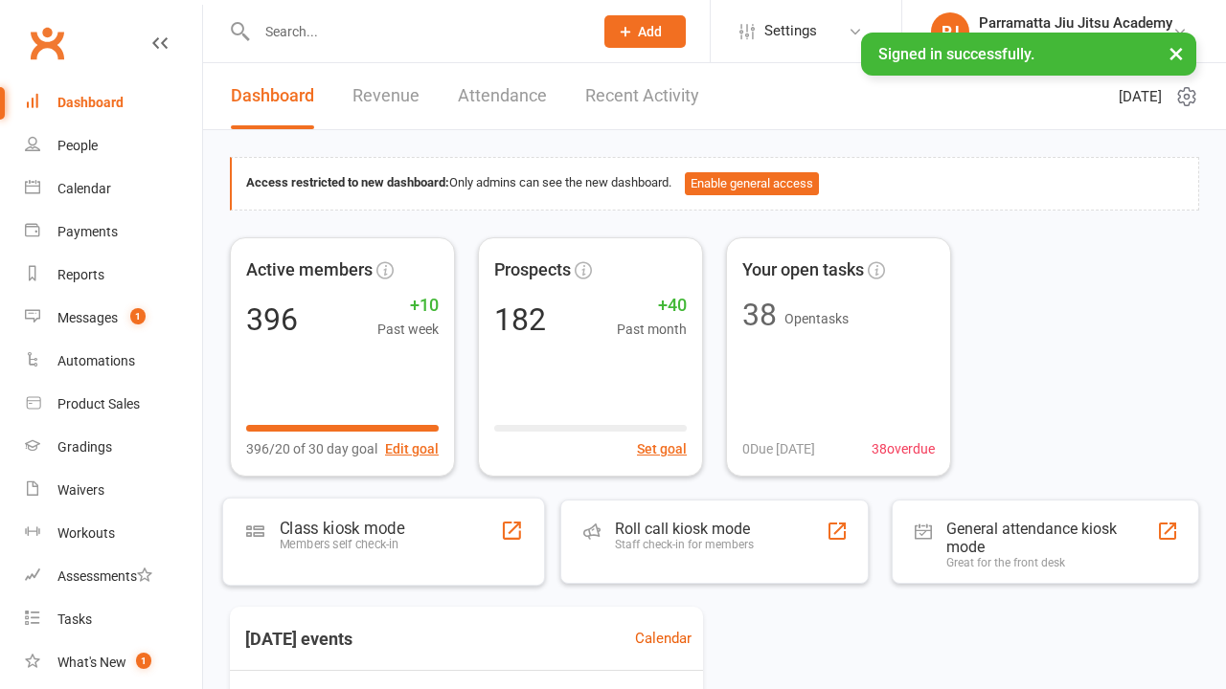 The image size is (1226, 689). I want to click on span: +10, so click(408, 305).